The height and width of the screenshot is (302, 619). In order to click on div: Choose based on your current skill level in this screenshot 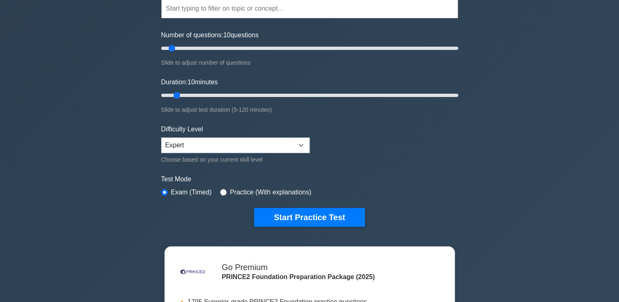, I will do `click(235, 160)`.